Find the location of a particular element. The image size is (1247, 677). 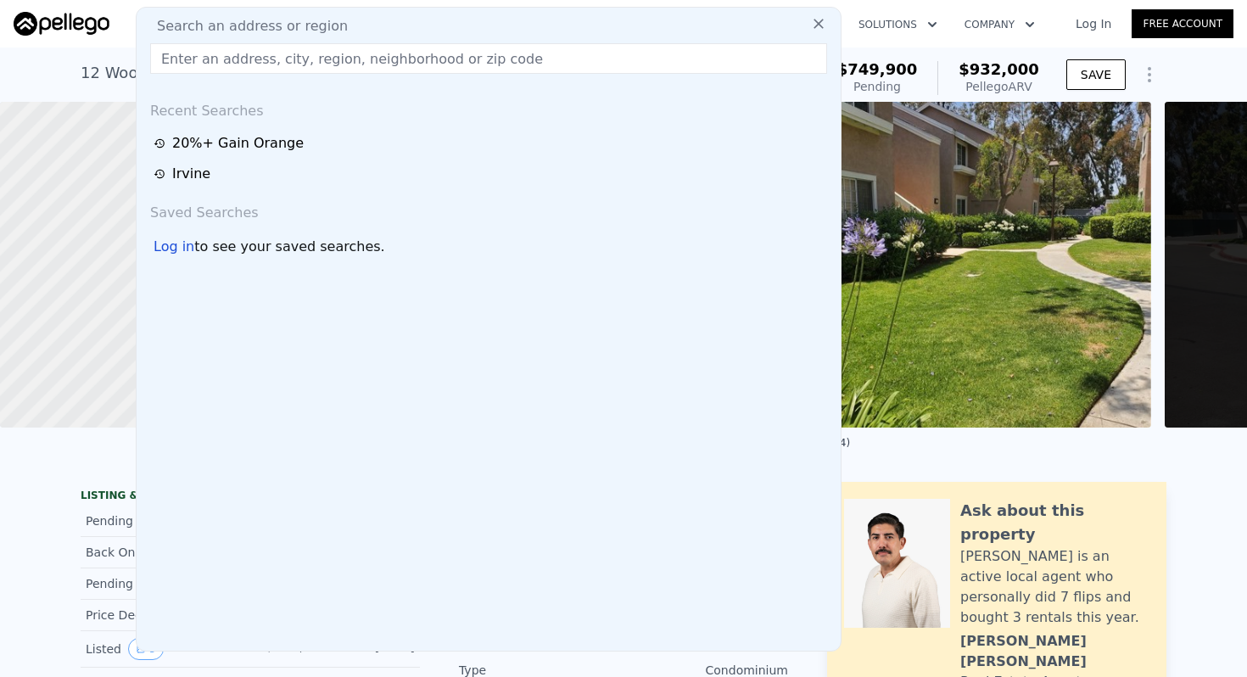

div: LISTING & SALE HISTORY is located at coordinates (250, 497).